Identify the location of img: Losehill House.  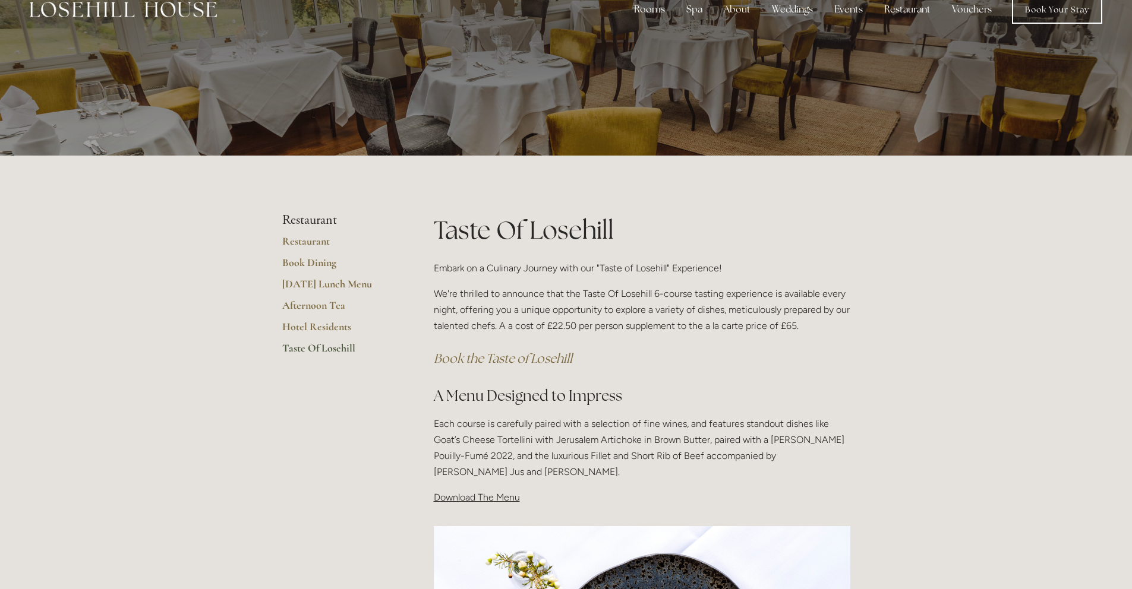
(123, 10).